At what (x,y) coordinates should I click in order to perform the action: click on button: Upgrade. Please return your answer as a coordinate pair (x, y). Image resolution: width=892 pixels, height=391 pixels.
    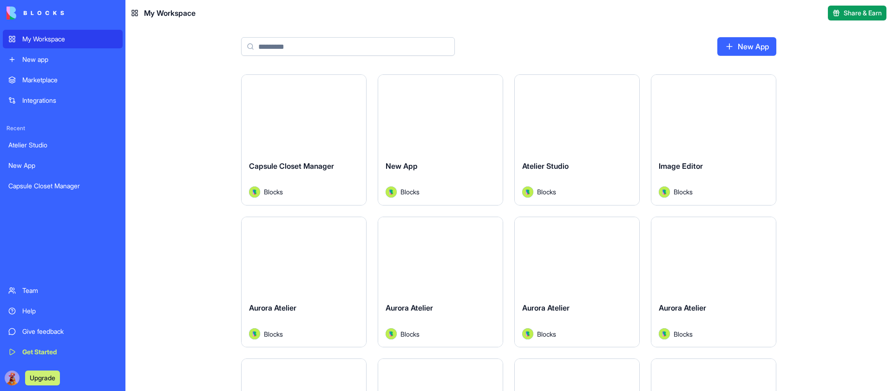
    Looking at the image, I should click on (42, 378).